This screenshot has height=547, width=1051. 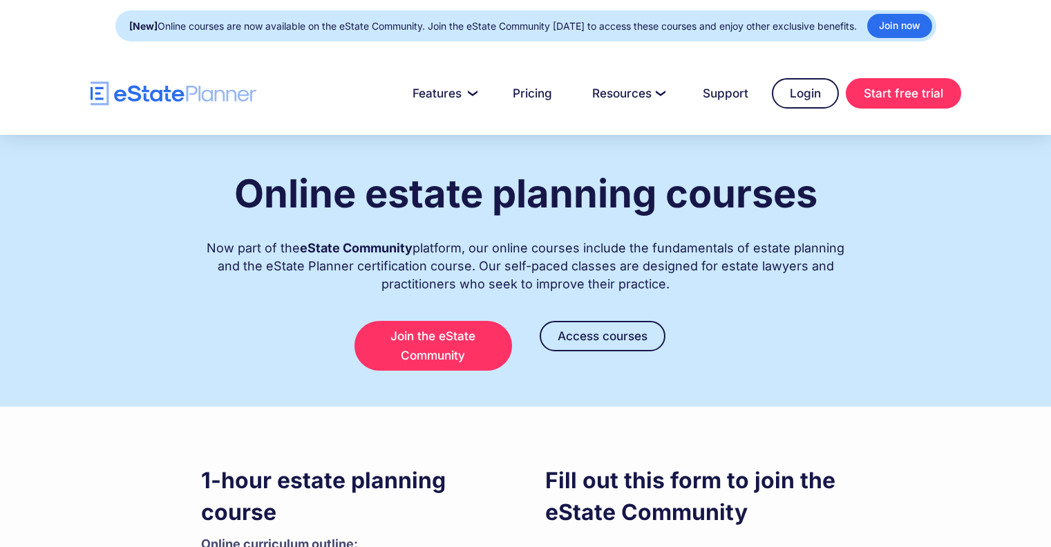 I want to click on a: Join now, so click(x=900, y=26).